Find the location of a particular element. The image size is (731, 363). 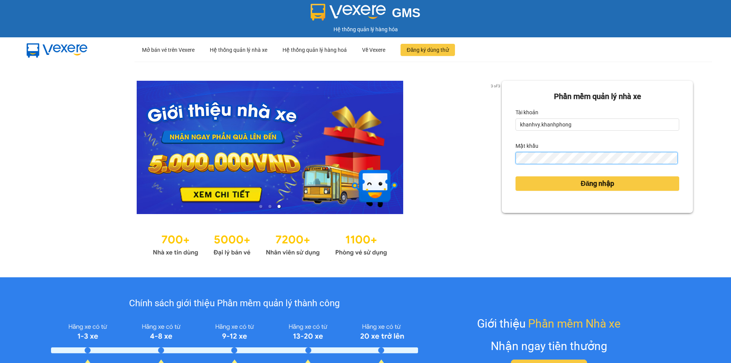

button: previous slide / item is located at coordinates (43, 147).